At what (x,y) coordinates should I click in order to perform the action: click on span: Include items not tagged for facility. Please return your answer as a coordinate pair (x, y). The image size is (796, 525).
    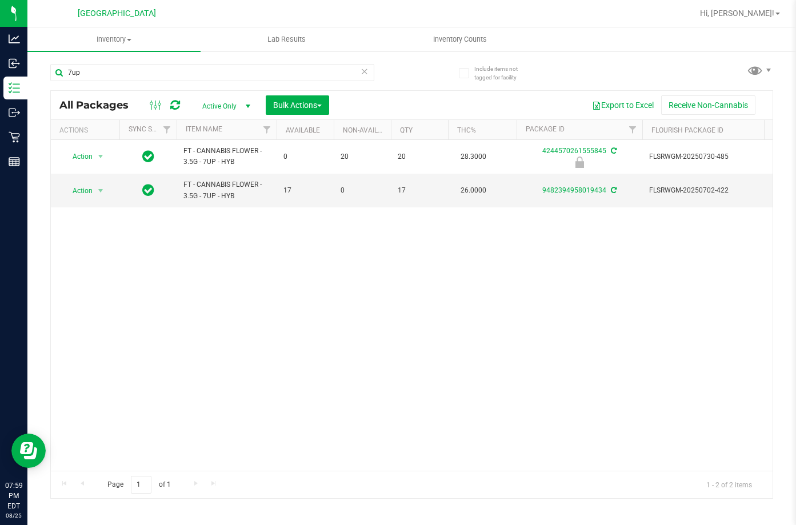
    Looking at the image, I should click on (503, 73).